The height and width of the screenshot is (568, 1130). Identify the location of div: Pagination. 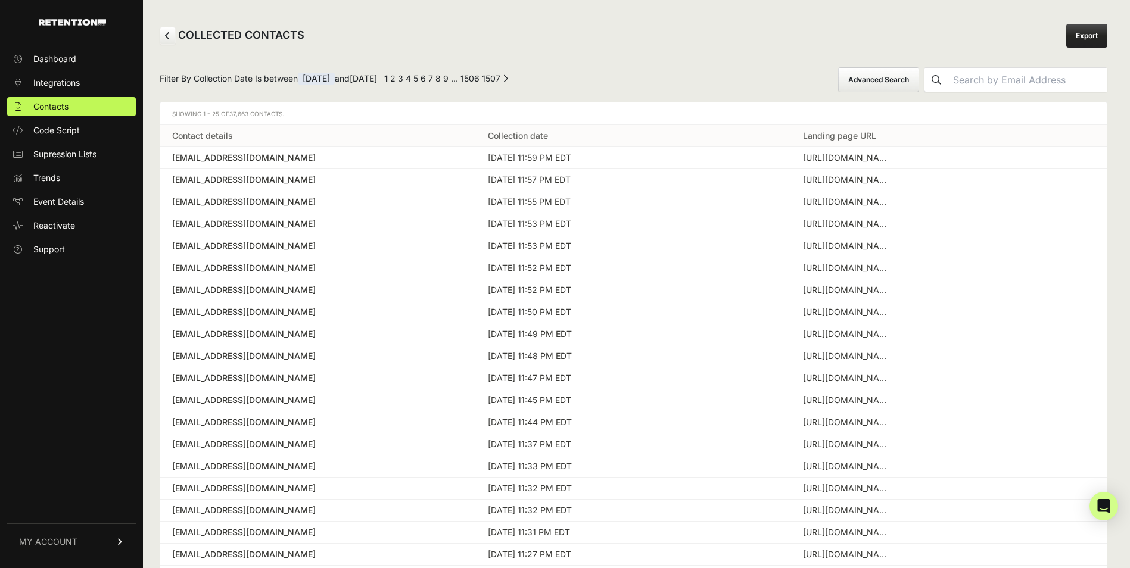
(445, 80).